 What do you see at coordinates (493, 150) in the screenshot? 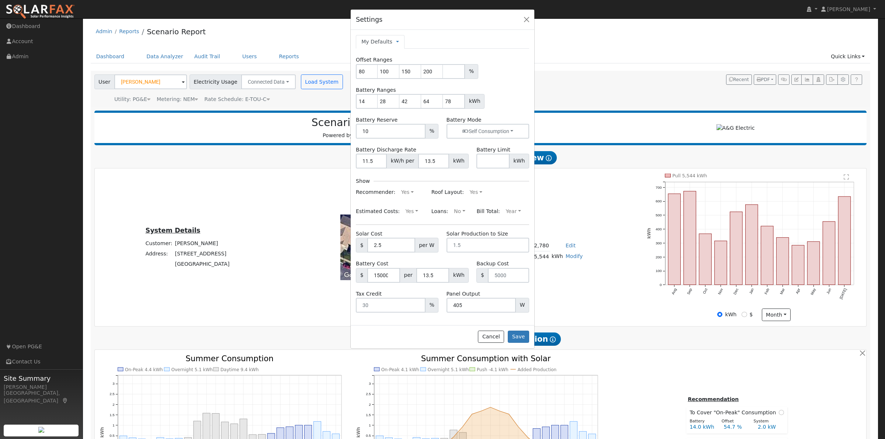
I see `label: Battery Limit` at bounding box center [493, 150].